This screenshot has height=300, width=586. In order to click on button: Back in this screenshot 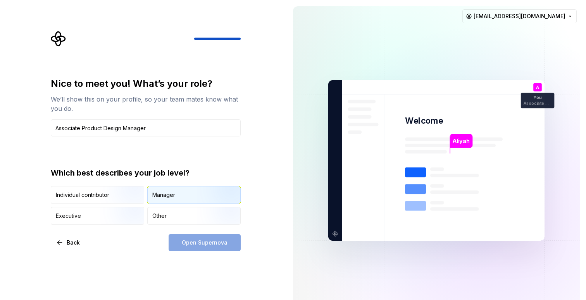, I will do `click(69, 243)`.